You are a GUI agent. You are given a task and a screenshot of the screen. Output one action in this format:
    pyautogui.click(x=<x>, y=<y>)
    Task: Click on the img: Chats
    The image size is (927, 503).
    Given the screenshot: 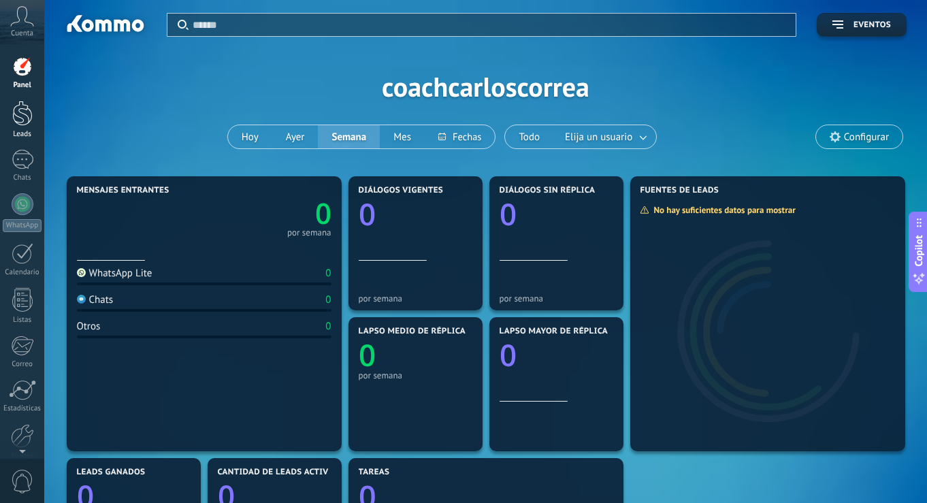 What is the action you would take?
    pyautogui.click(x=81, y=299)
    